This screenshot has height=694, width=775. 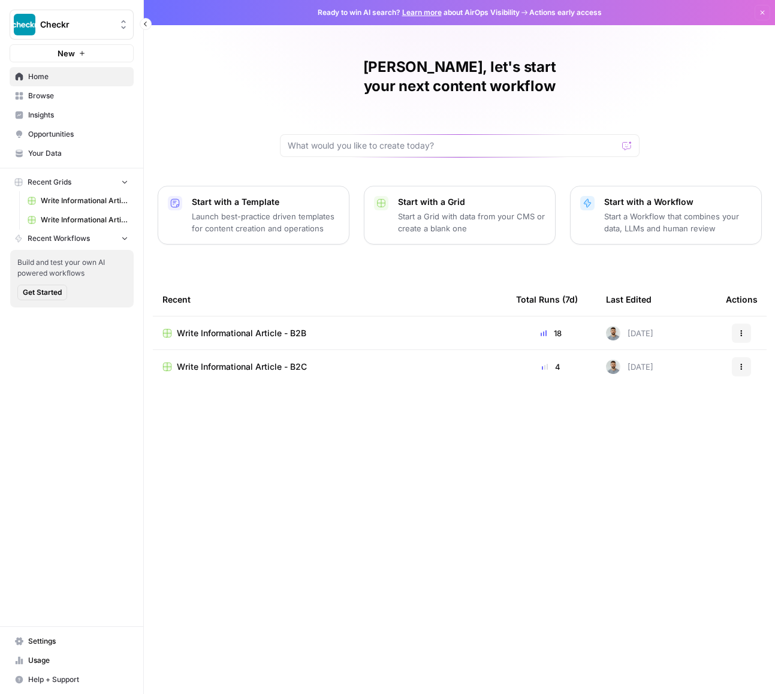 I want to click on button: Get Started, so click(x=42, y=293).